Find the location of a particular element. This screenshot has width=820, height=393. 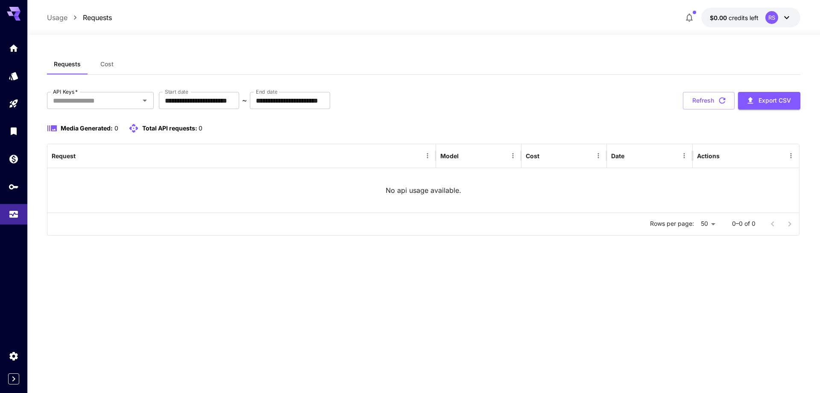

span: $0.00 is located at coordinates (719, 18).